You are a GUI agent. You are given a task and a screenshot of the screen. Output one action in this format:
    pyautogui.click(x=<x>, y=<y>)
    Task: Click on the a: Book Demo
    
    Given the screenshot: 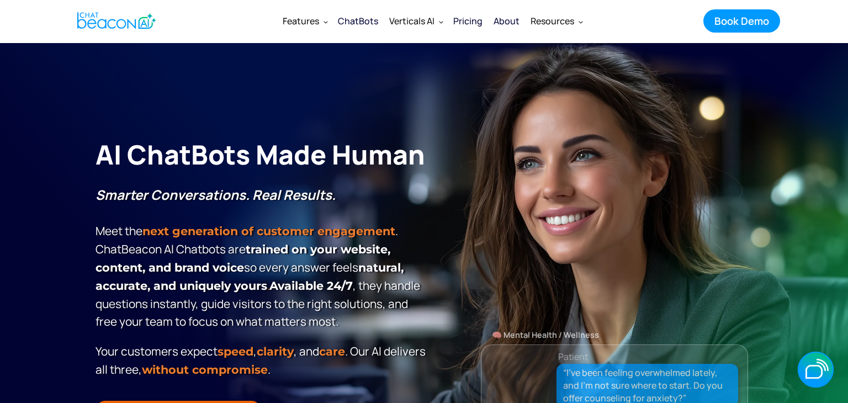 What is the action you would take?
    pyautogui.click(x=742, y=21)
    